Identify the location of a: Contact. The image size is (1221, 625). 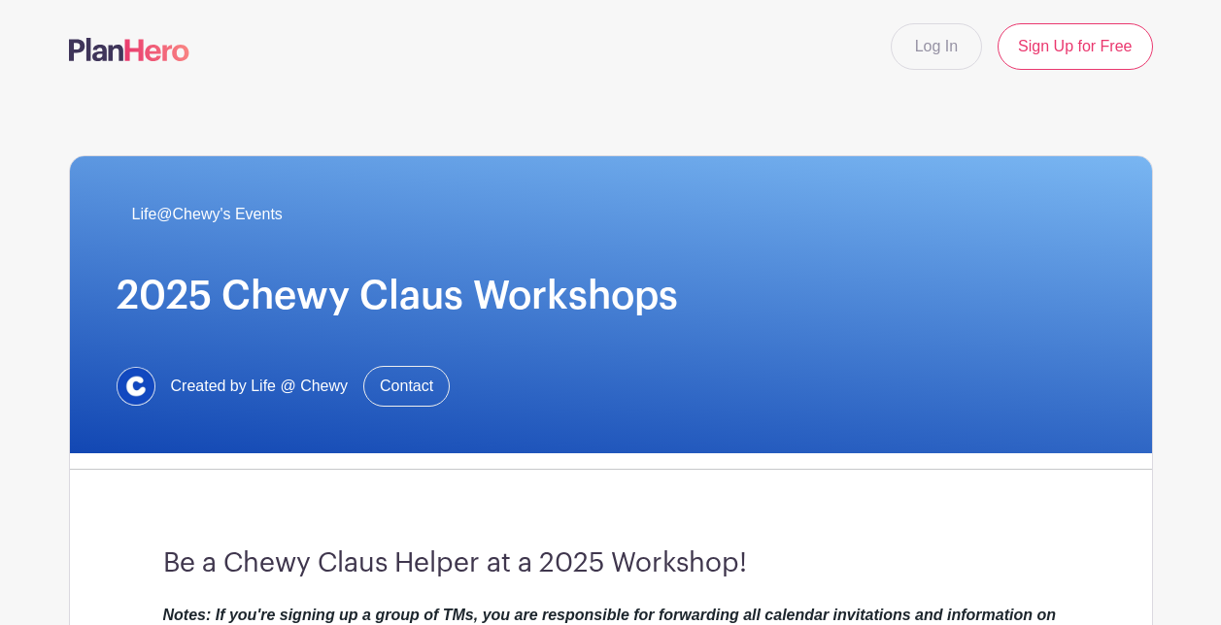
(406, 387).